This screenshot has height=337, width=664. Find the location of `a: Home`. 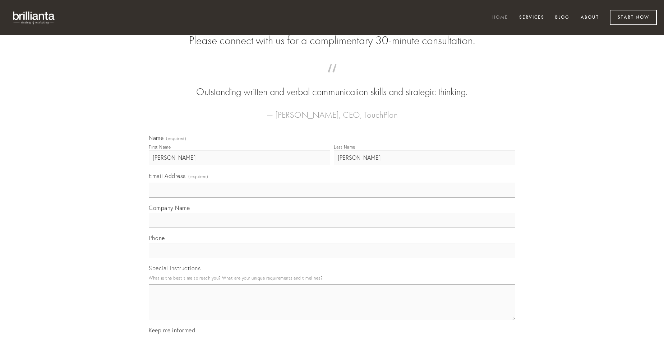

a: Home is located at coordinates (500, 18).